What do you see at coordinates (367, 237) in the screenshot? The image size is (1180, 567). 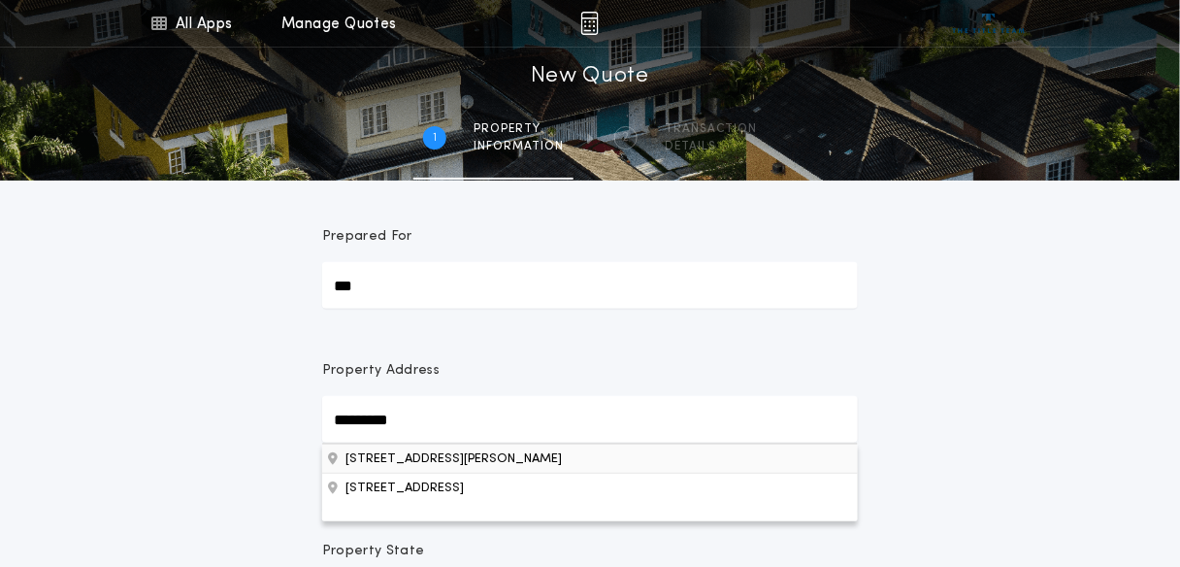 I see `p: Prepared For` at bounding box center [367, 237].